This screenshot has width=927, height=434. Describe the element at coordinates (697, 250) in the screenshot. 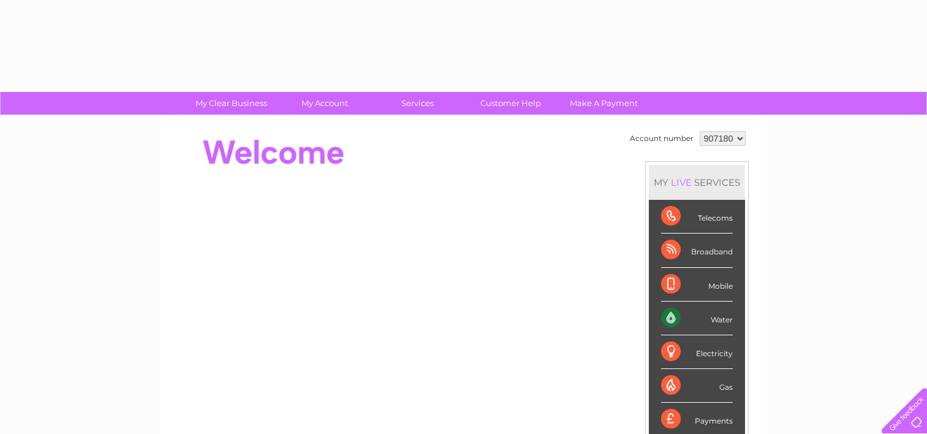

I see `div: Broadband` at that location.